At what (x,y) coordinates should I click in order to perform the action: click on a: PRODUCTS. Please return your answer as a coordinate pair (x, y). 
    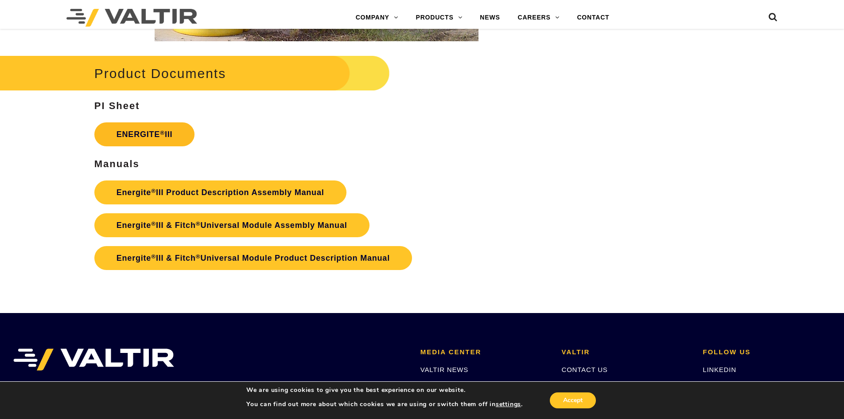
    Looking at the image, I should click on (439, 18).